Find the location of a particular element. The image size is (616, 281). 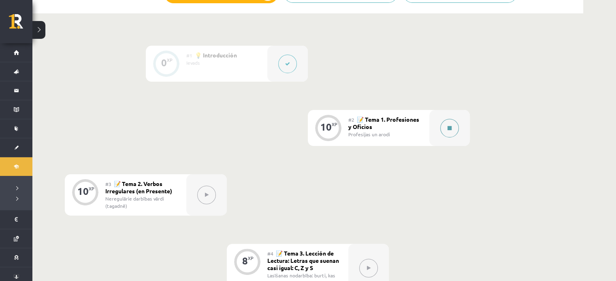

div: 0 is located at coordinates (164, 63).